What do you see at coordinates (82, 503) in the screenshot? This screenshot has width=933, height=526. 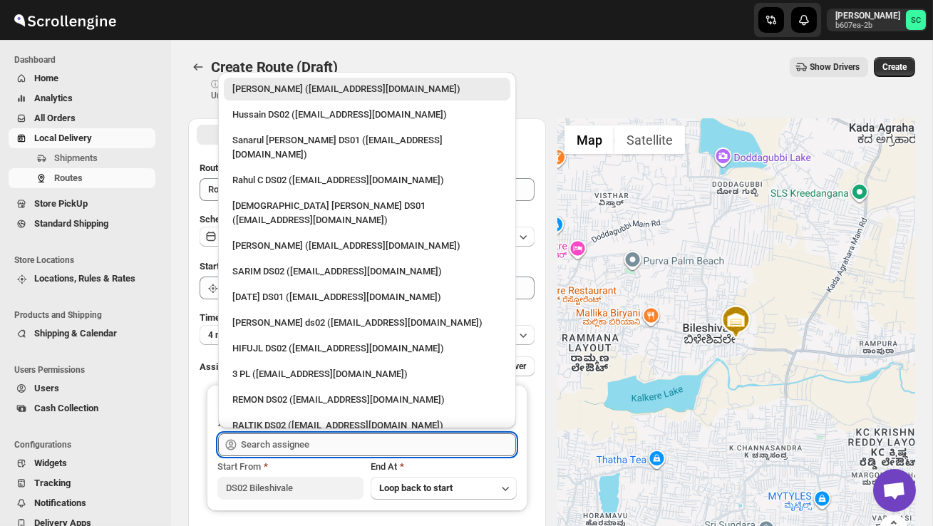 I see `button: Notifications` at bounding box center [82, 503].